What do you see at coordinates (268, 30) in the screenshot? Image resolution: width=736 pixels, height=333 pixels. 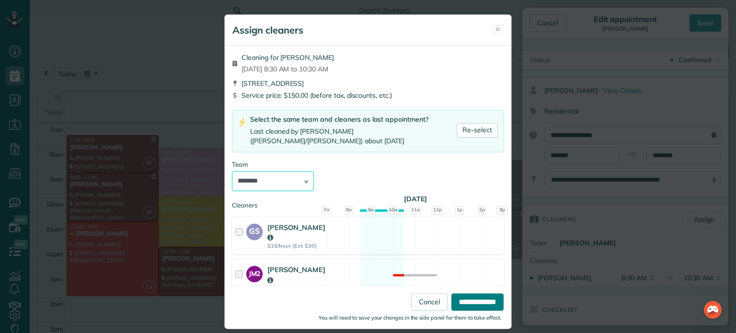 I see `h5: Assign cleaners` at bounding box center [268, 30].